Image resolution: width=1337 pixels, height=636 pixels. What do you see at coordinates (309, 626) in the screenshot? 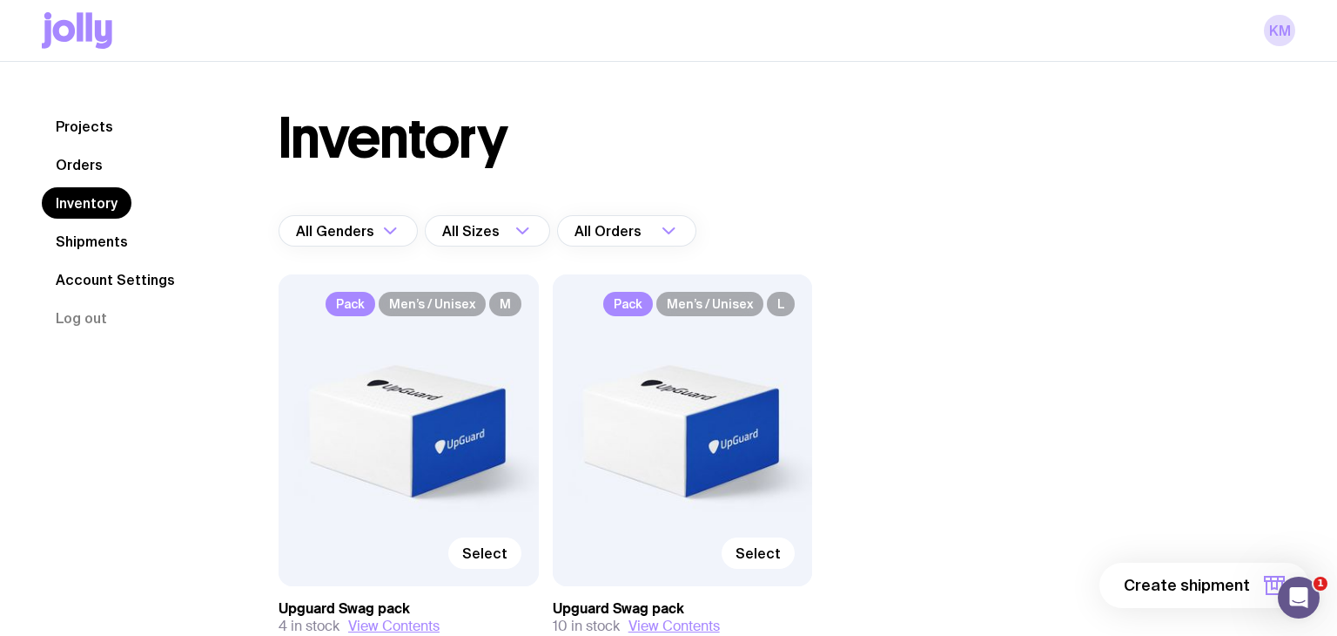
I see `span: 4 in stock` at bounding box center [309, 626].